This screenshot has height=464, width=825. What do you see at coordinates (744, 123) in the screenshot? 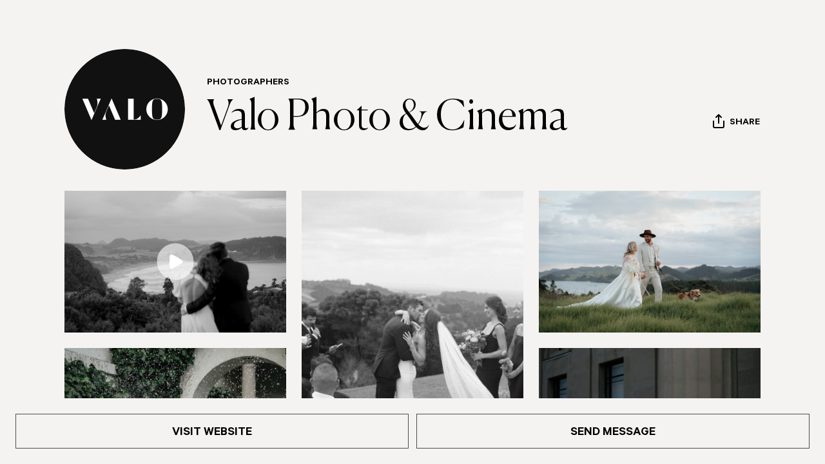
I see `span: Share` at bounding box center [744, 123].